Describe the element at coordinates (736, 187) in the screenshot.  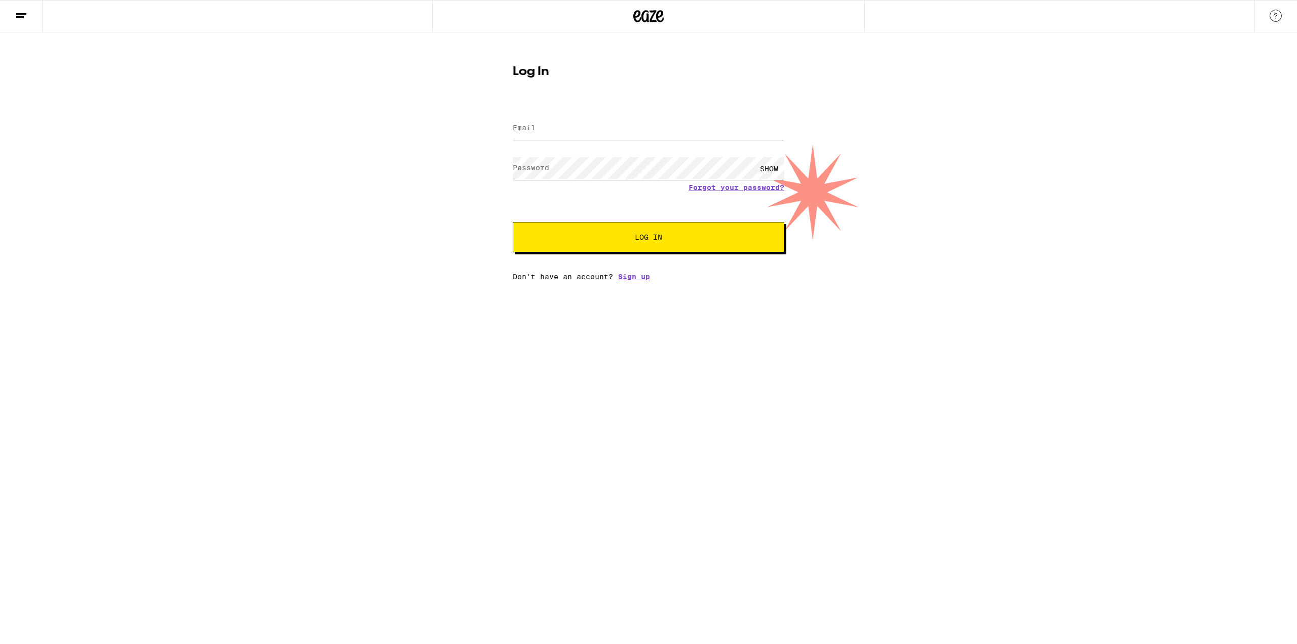
I see `a: Forgot your password?` at that location.